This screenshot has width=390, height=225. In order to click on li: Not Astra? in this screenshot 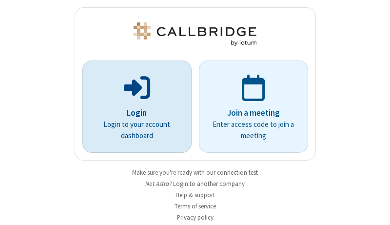, I will do `click(195, 183)`.